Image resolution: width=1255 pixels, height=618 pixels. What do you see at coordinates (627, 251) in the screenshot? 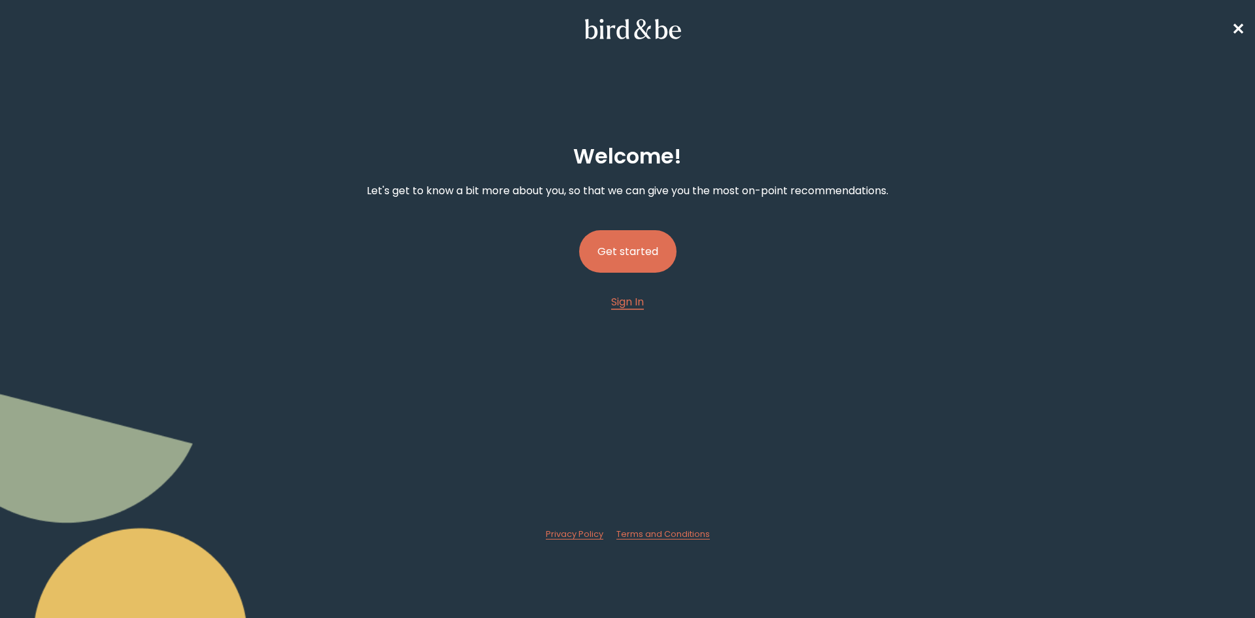
I see `button: Get started` at bounding box center [627, 251].